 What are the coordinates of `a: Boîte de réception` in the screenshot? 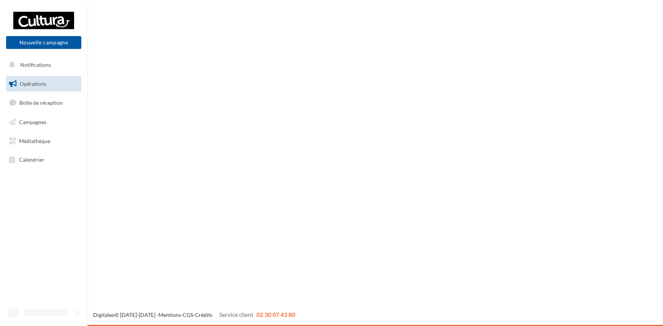 It's located at (44, 103).